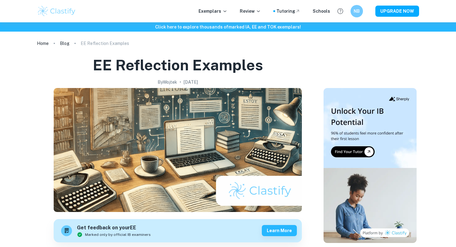 This screenshot has height=247, width=456. Describe the element at coordinates (357, 11) in the screenshot. I see `h6: NB` at that location.